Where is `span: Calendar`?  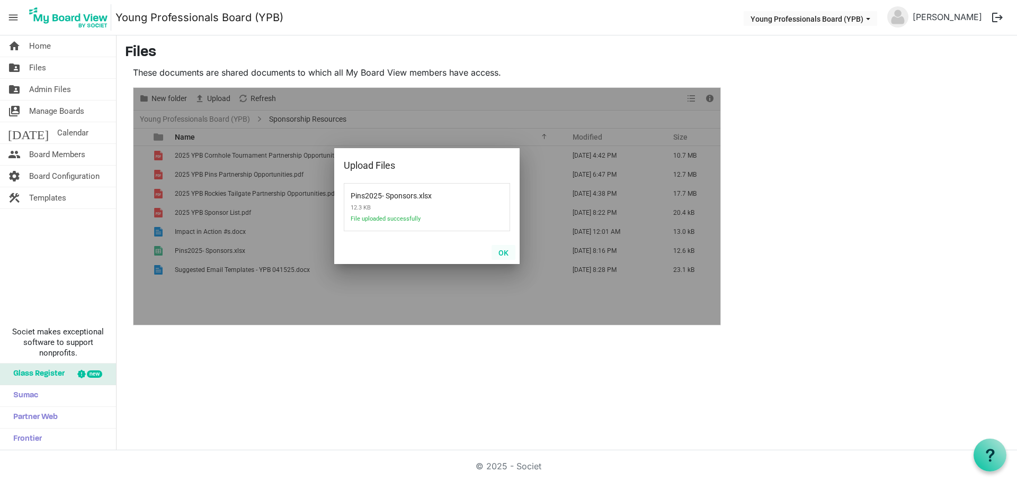 span: Calendar is located at coordinates (73, 133).